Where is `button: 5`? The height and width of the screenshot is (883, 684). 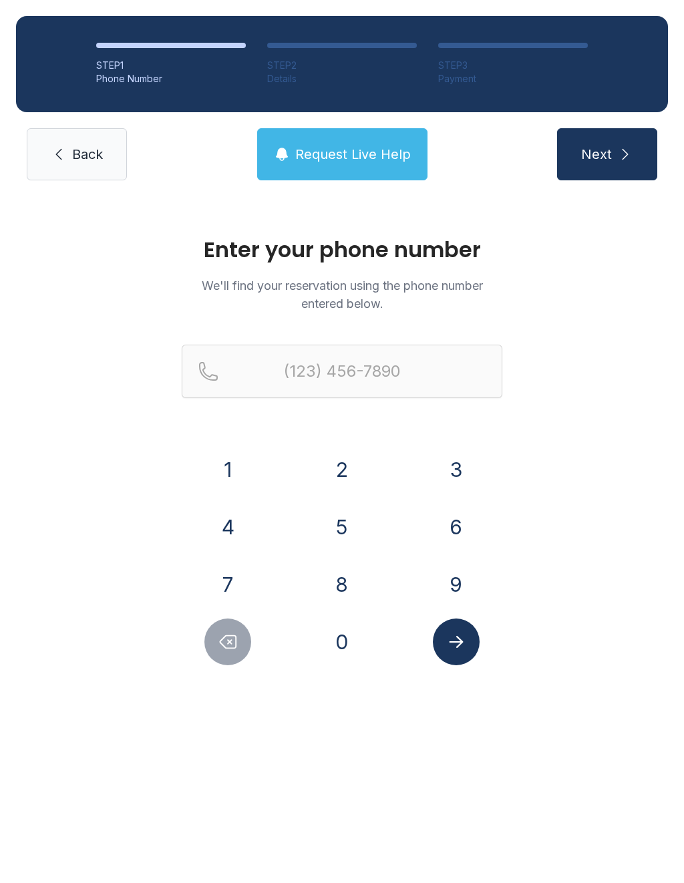 button: 5 is located at coordinates (342, 527).